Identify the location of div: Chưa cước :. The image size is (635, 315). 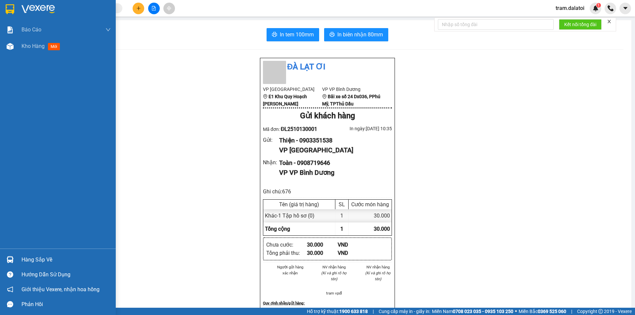
(287, 245).